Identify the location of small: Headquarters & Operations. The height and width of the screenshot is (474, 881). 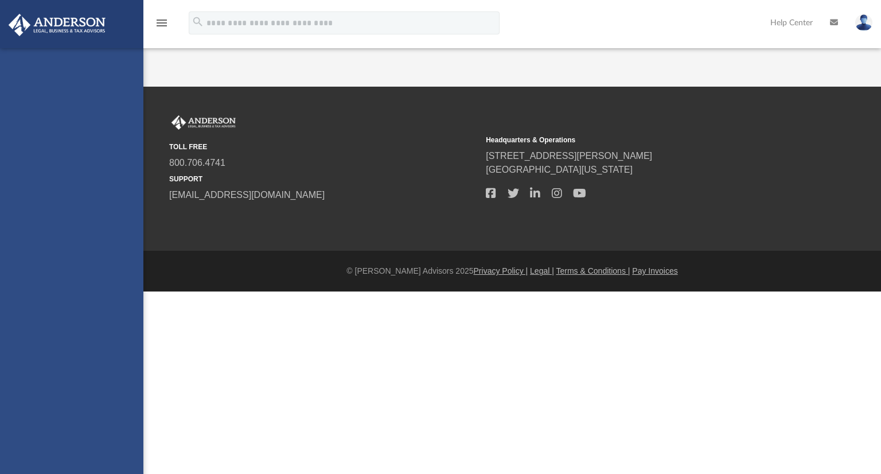
(640, 140).